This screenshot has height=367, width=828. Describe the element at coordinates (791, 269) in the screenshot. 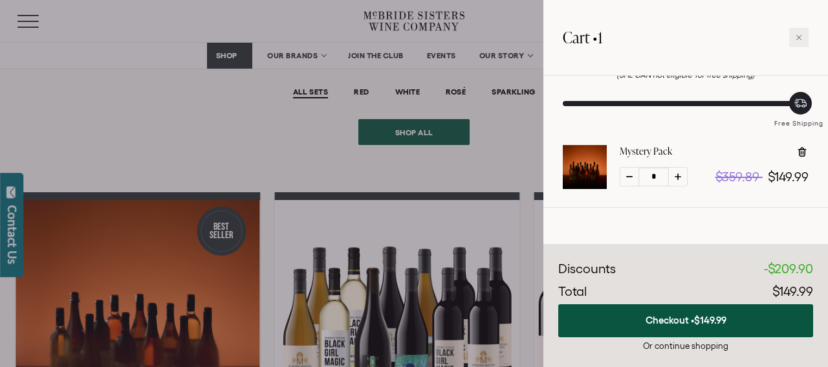

I see `span: $209.90` at that location.